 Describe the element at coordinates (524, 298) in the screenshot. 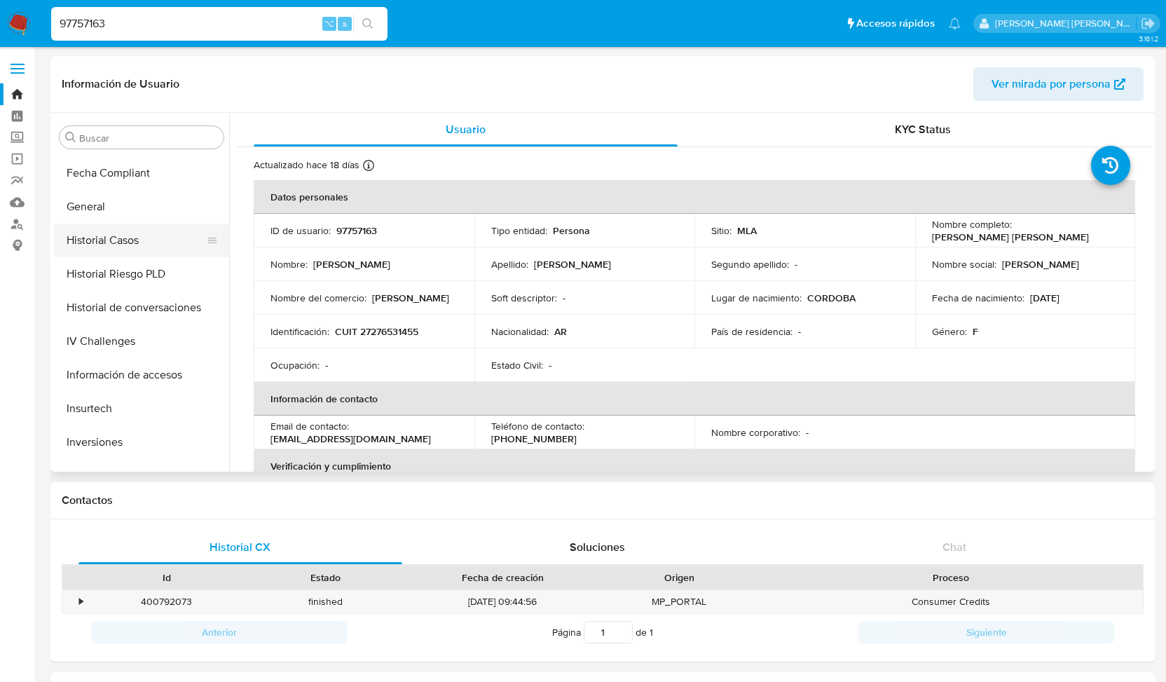

I see `p: Soft descriptor :` at that location.